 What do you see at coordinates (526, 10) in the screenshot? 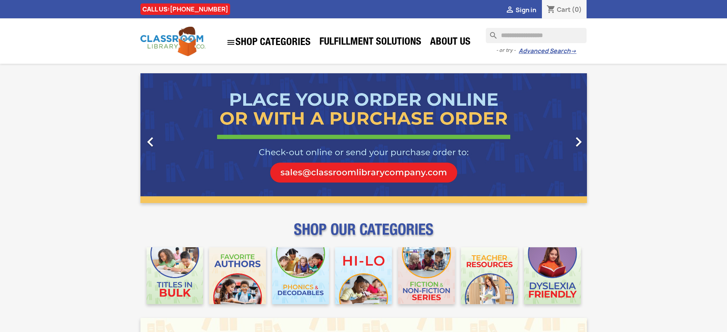
I see `span: Sign in` at bounding box center [526, 10].